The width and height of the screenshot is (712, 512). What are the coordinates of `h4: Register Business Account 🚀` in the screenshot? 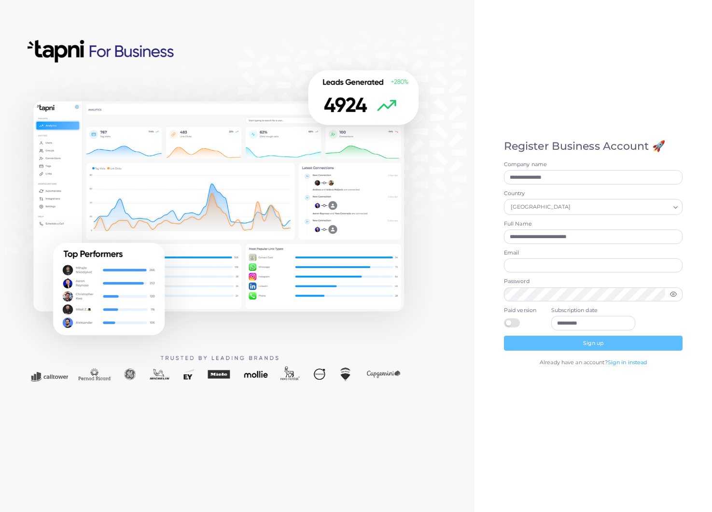 It's located at (594, 146).